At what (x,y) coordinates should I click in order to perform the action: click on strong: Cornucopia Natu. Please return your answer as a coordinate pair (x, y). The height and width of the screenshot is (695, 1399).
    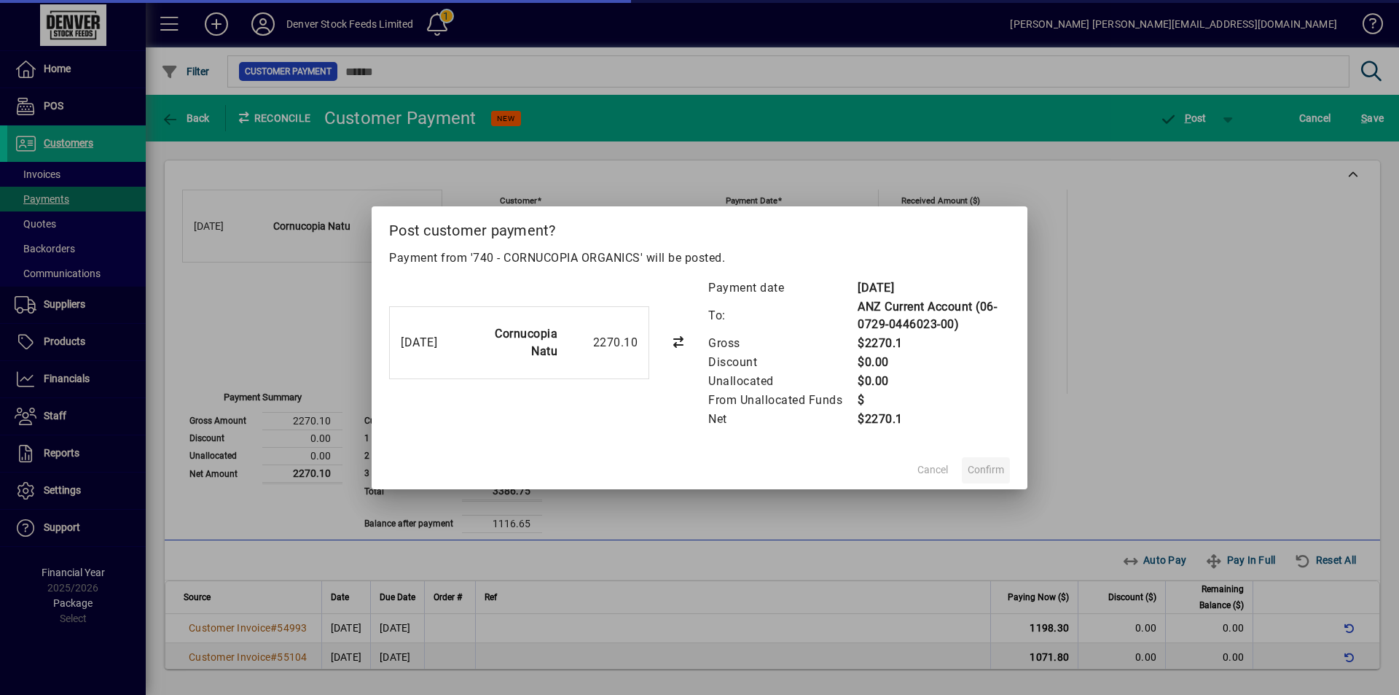
    Looking at the image, I should click on (526, 342).